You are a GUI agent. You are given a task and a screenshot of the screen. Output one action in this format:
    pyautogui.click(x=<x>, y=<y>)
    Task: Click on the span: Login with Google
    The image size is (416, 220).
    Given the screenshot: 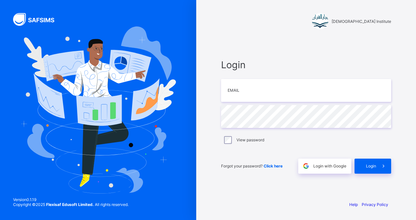 What is the action you would take?
    pyautogui.click(x=329, y=166)
    